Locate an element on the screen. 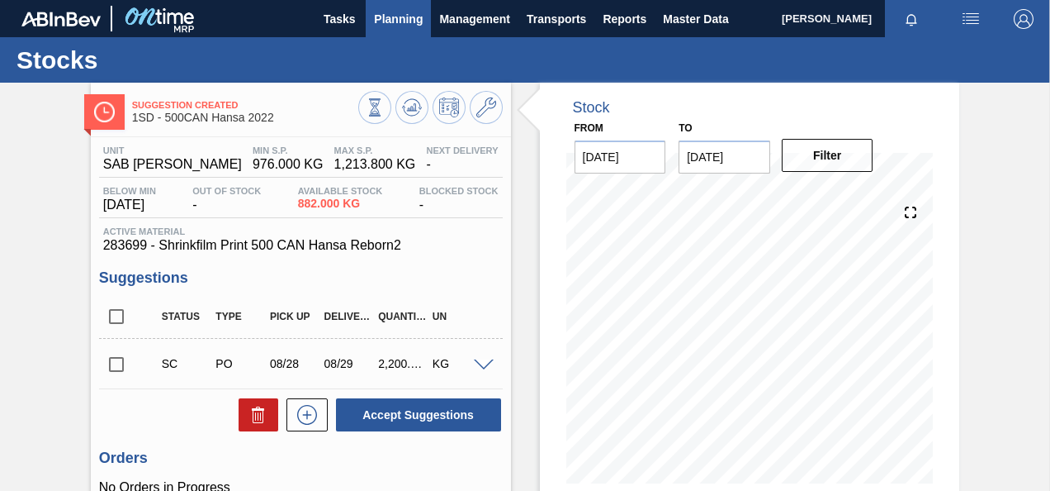 The width and height of the screenshot is (1050, 491). span: Tasks is located at coordinates (339, 19).